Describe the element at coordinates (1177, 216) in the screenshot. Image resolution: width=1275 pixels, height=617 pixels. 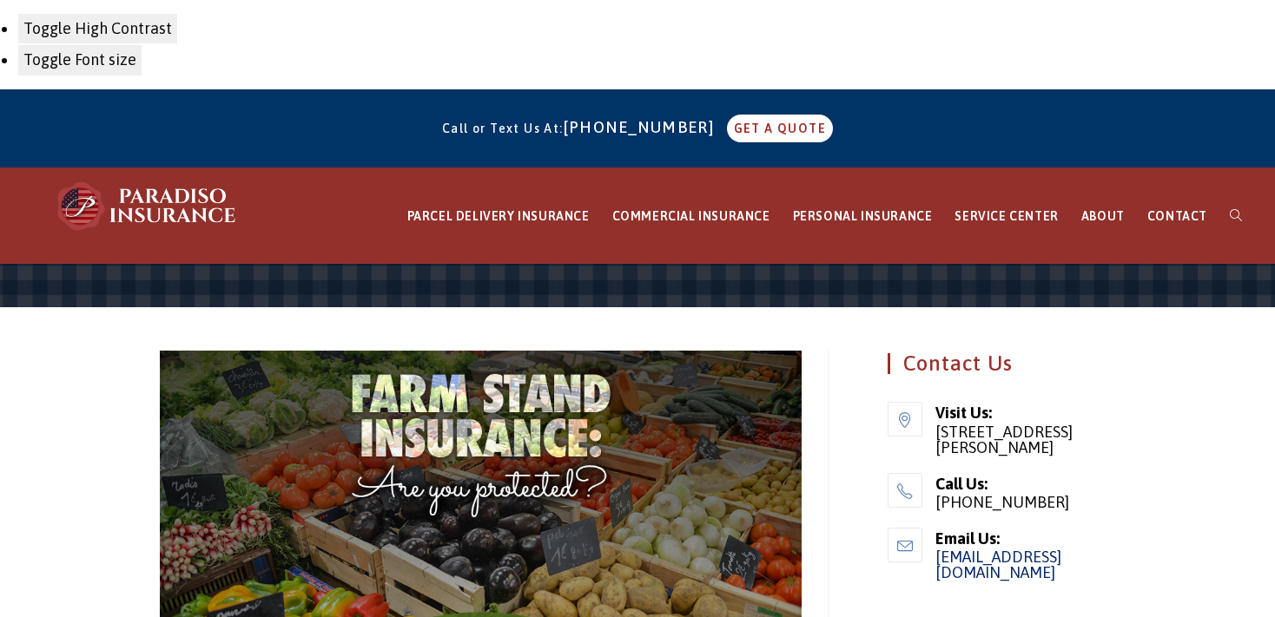
I see `span: CONTACT` at that location.